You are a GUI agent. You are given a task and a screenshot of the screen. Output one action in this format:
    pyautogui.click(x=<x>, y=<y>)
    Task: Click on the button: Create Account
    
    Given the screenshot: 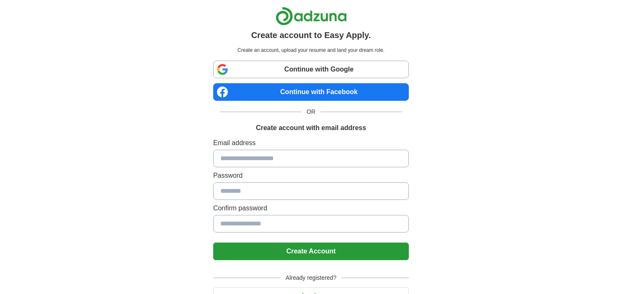 What is the action you would take?
    pyautogui.click(x=311, y=252)
    